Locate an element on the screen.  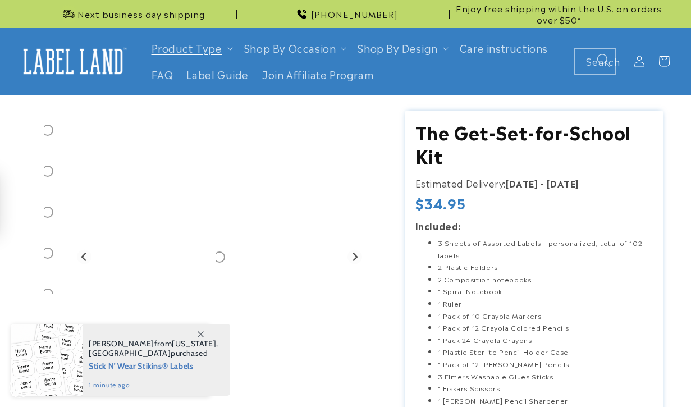
li: 1 Pack of 10 Crayola Markers is located at coordinates (545, 316).